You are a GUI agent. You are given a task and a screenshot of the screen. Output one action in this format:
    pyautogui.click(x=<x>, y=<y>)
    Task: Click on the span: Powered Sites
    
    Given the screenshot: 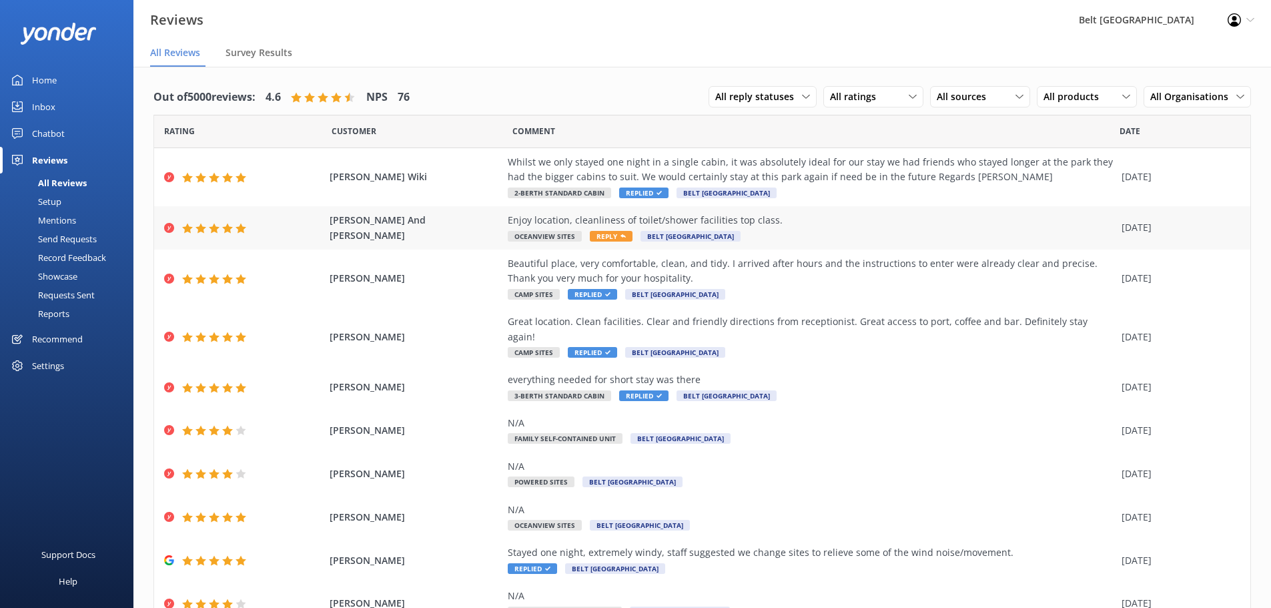 What is the action you would take?
    pyautogui.click(x=541, y=482)
    